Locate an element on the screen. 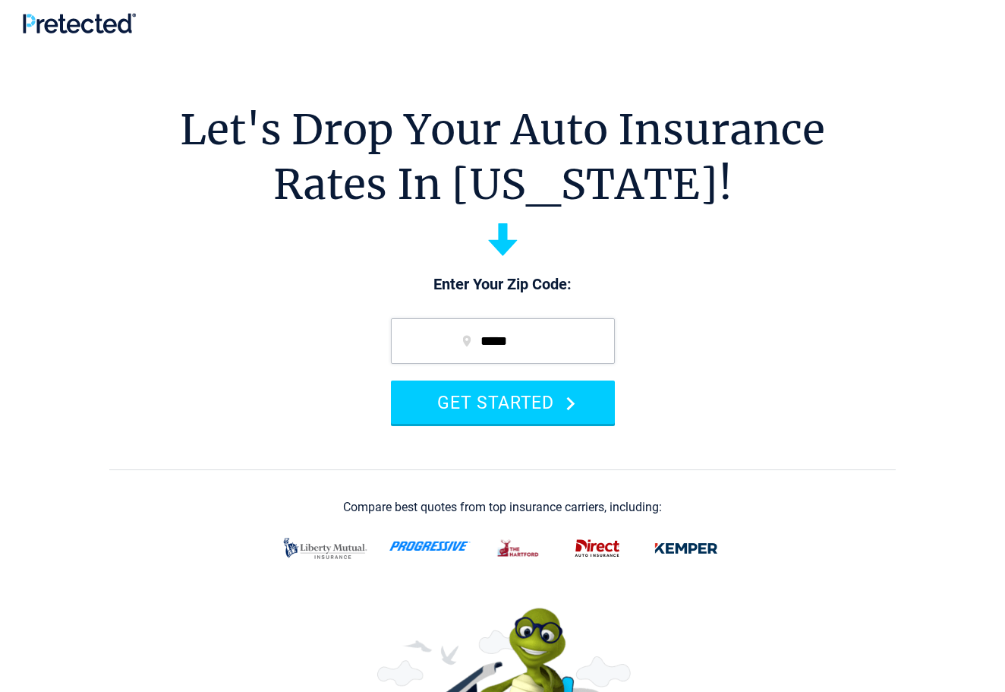  p: Enter Your Zip Code: is located at coordinates (503, 285).